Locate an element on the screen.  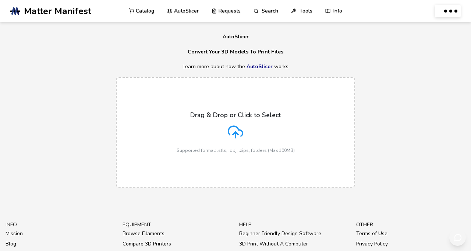
a: Privacy Policy is located at coordinates (372, 244).